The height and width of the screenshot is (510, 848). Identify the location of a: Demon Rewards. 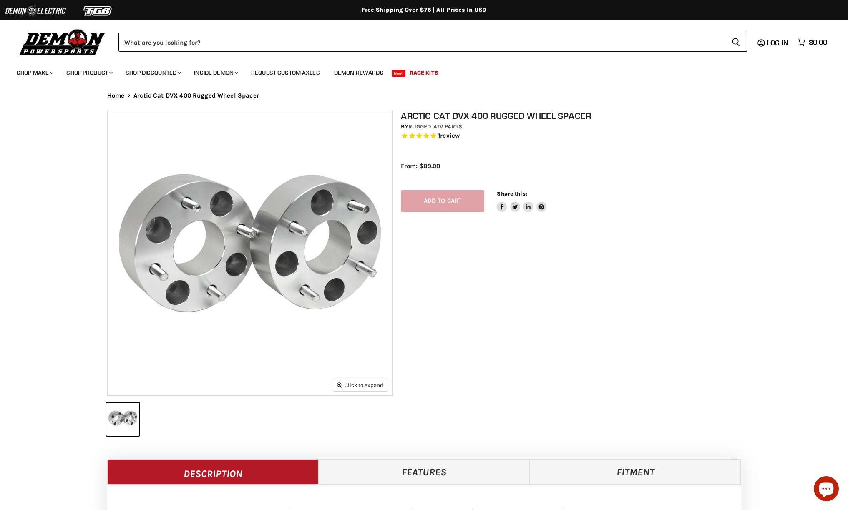
(359, 73).